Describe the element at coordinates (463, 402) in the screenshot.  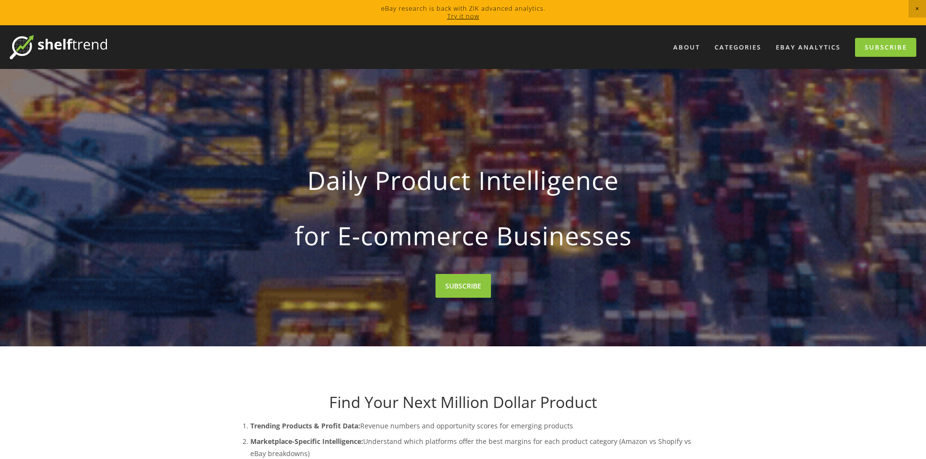
I see `h1: Find Your Next Million Dollar Product` at that location.